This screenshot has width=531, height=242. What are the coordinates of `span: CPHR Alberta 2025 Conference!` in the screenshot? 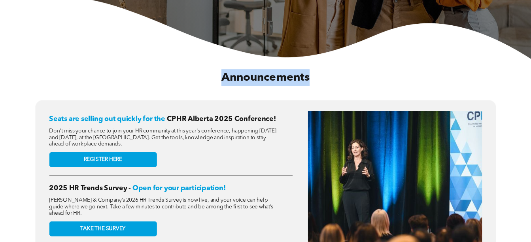 It's located at (221, 119).